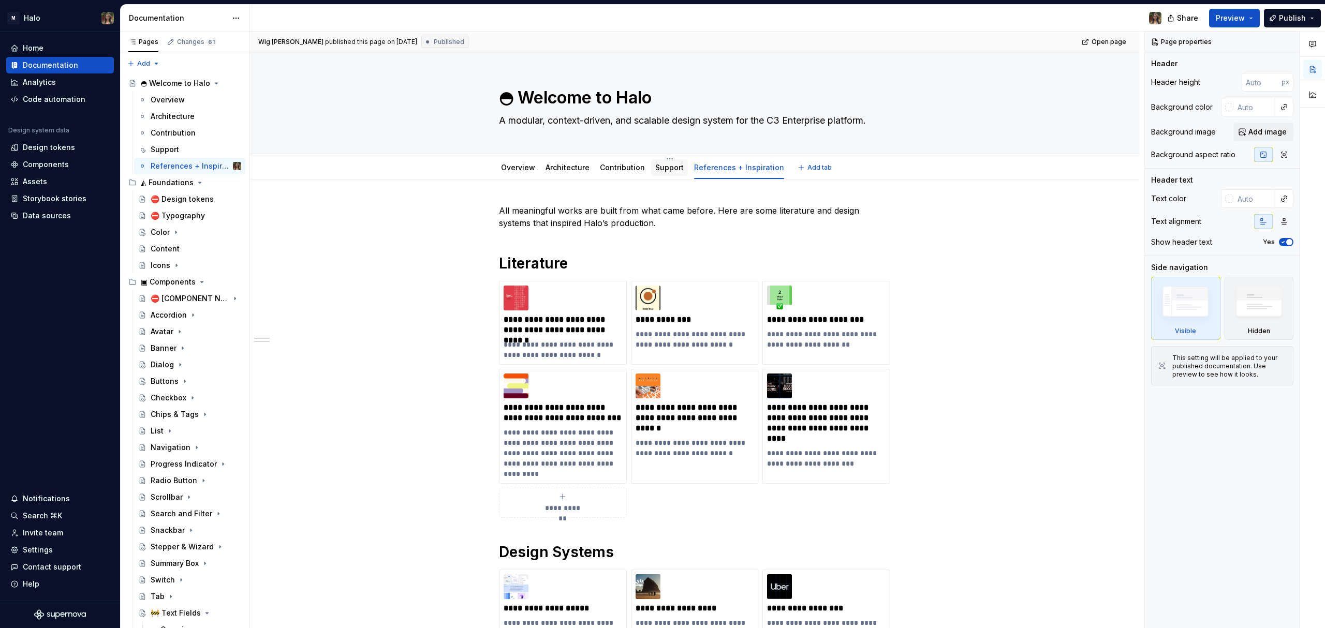  I want to click on button: Add, so click(143, 64).